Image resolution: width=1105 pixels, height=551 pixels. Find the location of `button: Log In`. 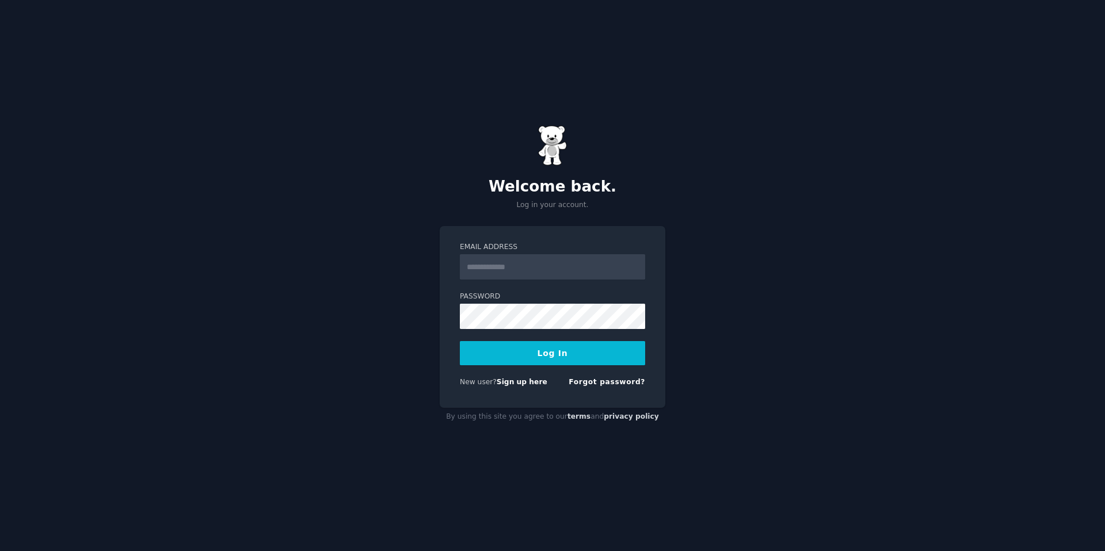

button: Log In is located at coordinates (552, 353).